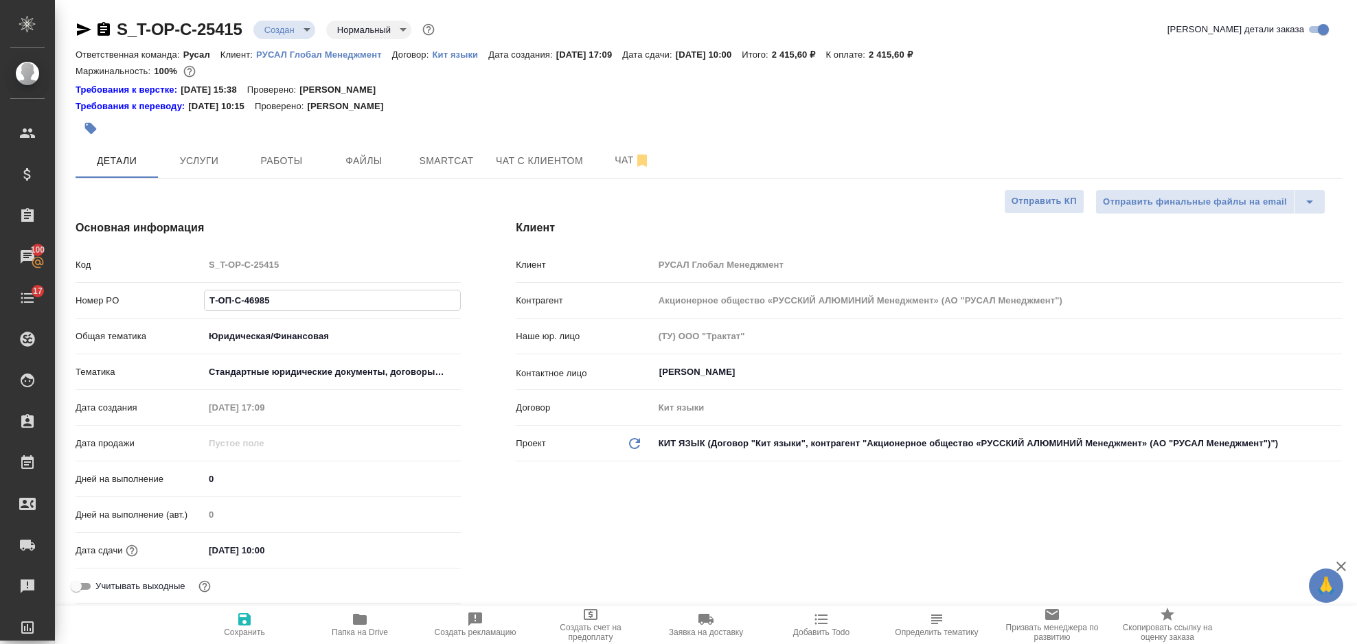 The width and height of the screenshot is (1357, 644). I want to click on button: Выбери, если сб и вс нужно считать рабочими днями для выполнения заказа., so click(205, 586).